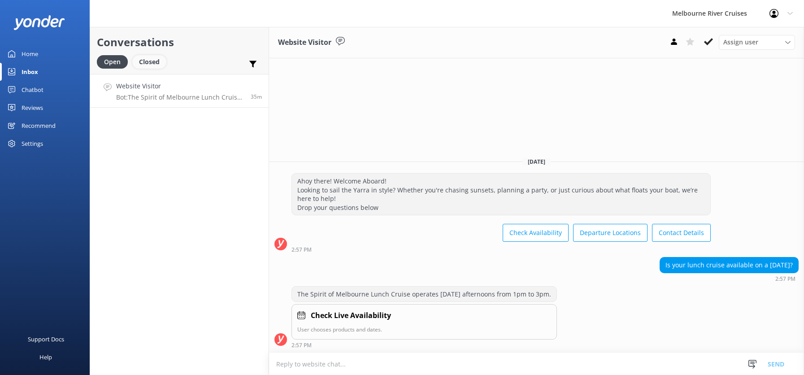 The width and height of the screenshot is (804, 375). What do you see at coordinates (179, 42) in the screenshot?
I see `h2: Conversations` at bounding box center [179, 42].